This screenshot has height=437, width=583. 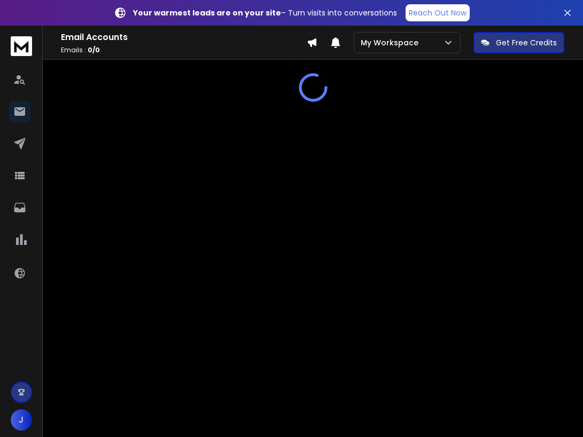 I want to click on span: 0 / 0, so click(x=93, y=50).